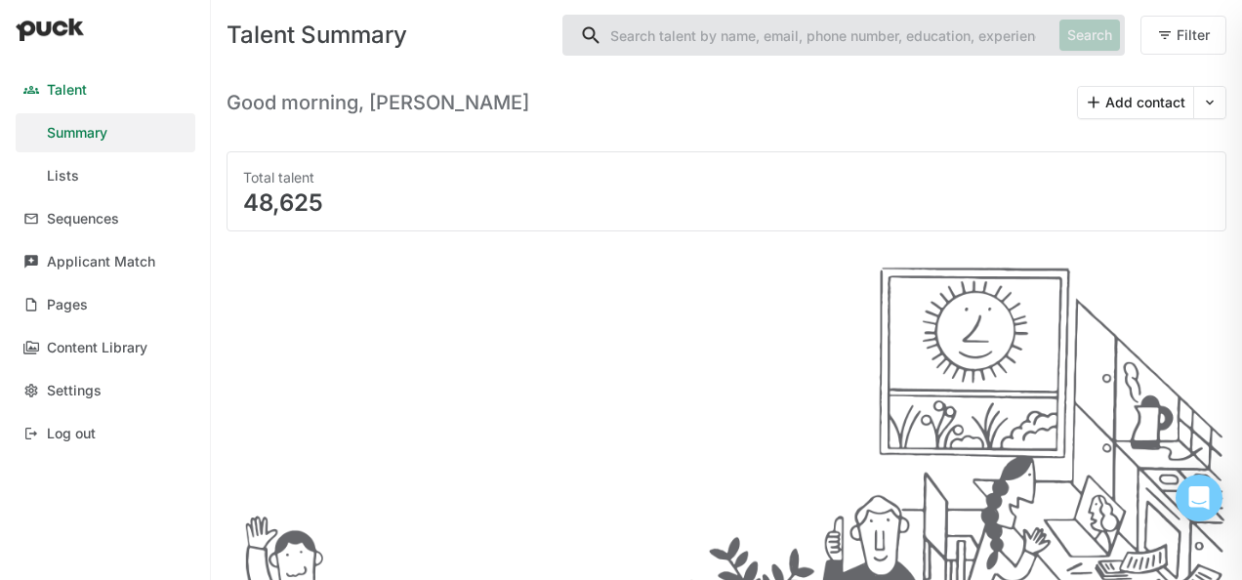 This screenshot has height=580, width=1242. Describe the element at coordinates (105, 262) in the screenshot. I see `a: Applicant Match` at that location.